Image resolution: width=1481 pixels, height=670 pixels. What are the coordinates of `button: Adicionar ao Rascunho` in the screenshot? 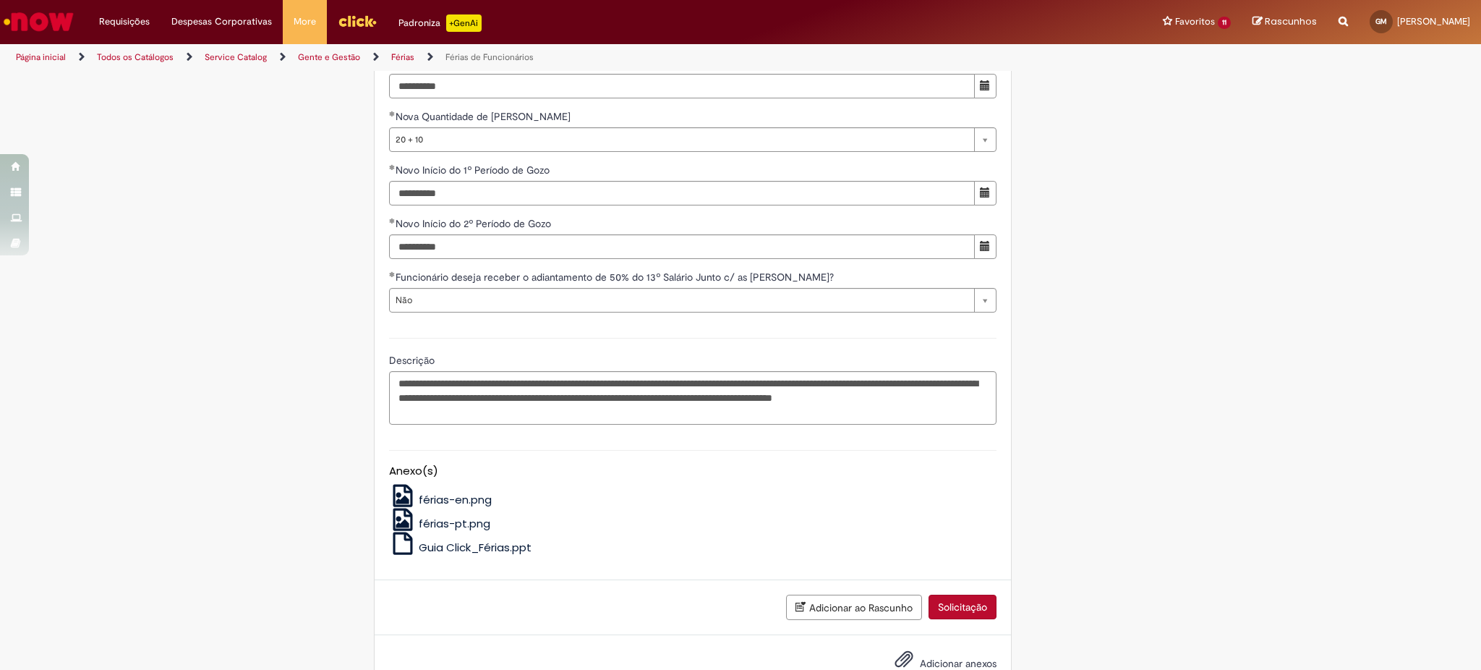 It's located at (854, 607).